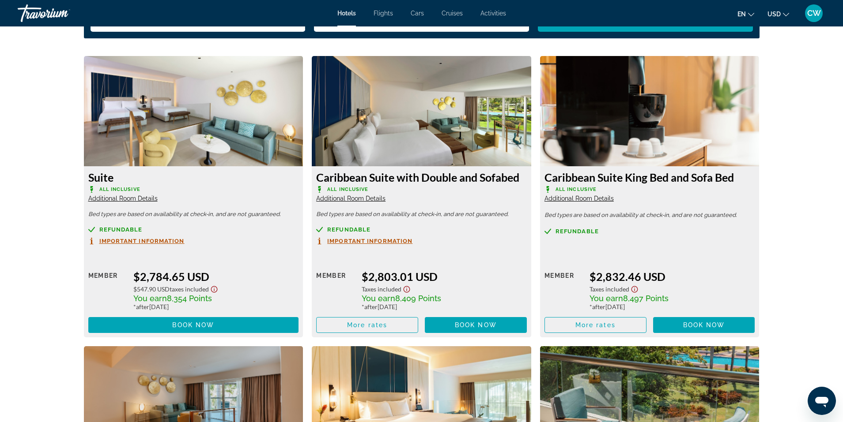 The height and width of the screenshot is (422, 843). Describe the element at coordinates (778, 14) in the screenshot. I see `button: Change currency` at that location.